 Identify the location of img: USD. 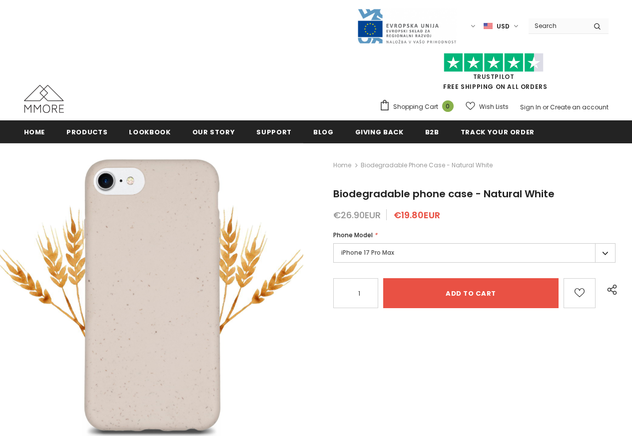
(488, 26).